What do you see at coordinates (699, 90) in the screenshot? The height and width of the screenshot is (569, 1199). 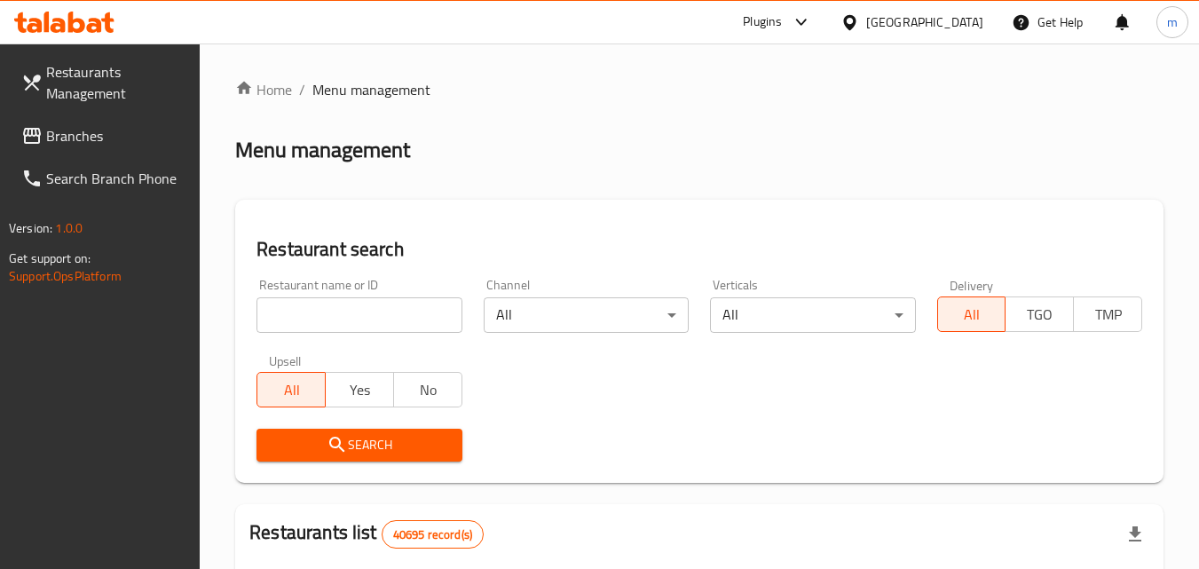 I see `nav: breadcrumb` at bounding box center [699, 90].